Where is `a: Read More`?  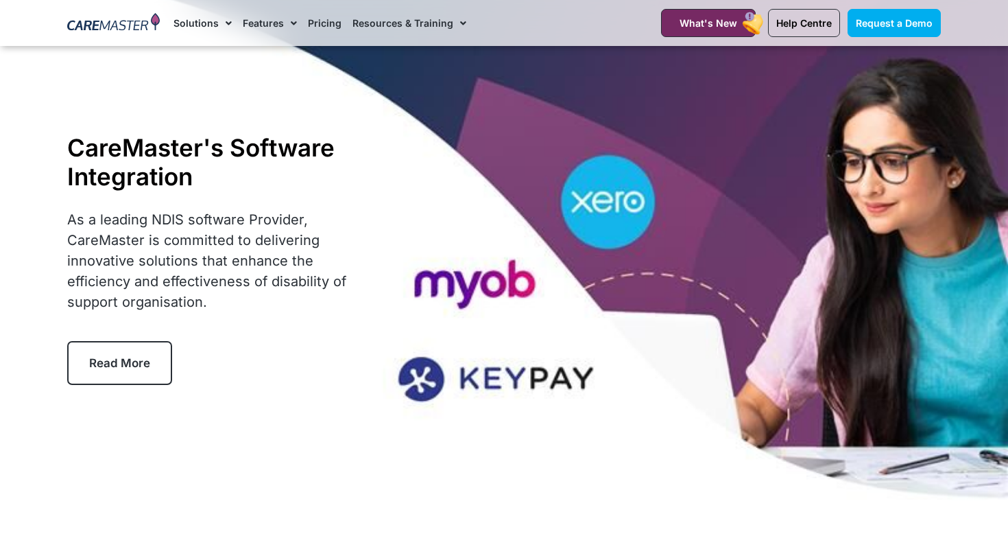
a: Read More is located at coordinates (119, 363).